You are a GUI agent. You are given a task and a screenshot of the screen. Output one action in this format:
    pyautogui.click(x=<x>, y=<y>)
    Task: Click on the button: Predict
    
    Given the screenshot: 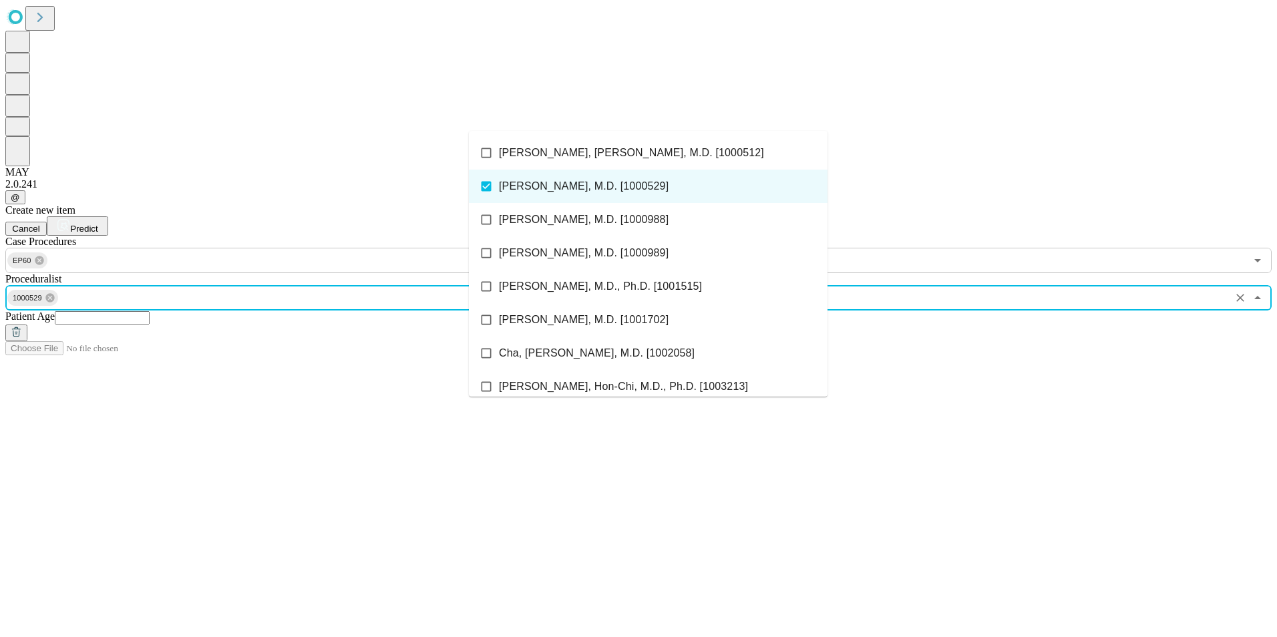 What is the action you would take?
    pyautogui.click(x=77, y=226)
    